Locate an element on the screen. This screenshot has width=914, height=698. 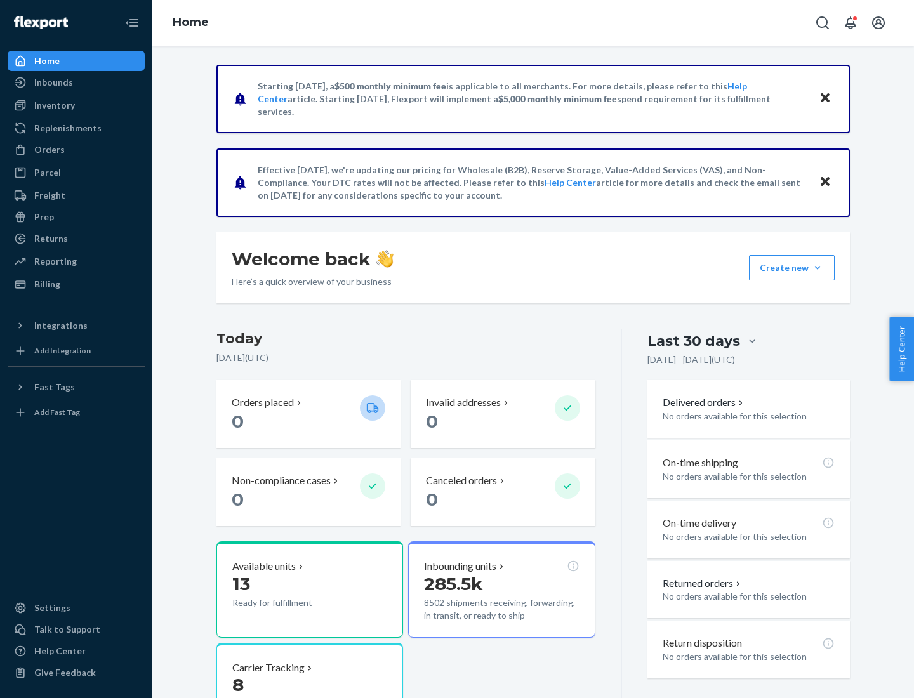
div: Orders is located at coordinates (50, 150).